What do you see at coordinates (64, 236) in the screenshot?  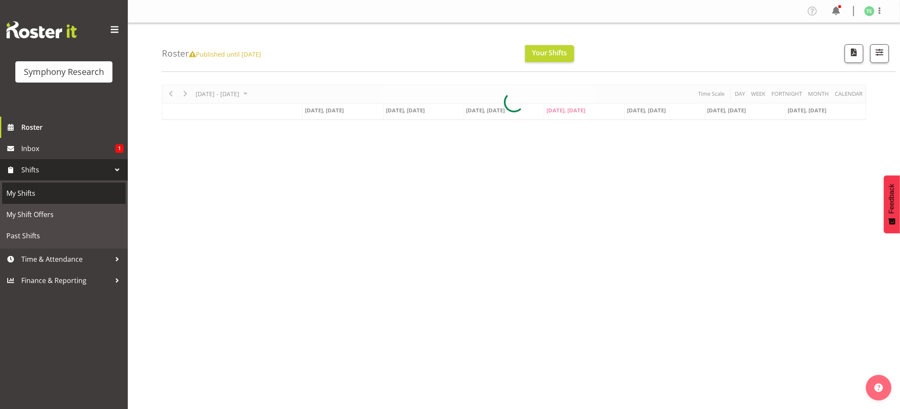 I see `span: Past Shifts` at bounding box center [64, 236].